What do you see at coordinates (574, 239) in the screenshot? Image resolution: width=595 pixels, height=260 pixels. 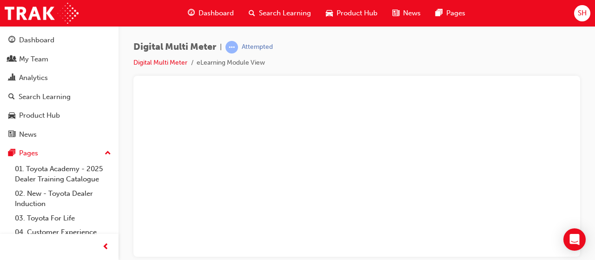 I see `div: Open Intercom Messenger` at bounding box center [574, 239].